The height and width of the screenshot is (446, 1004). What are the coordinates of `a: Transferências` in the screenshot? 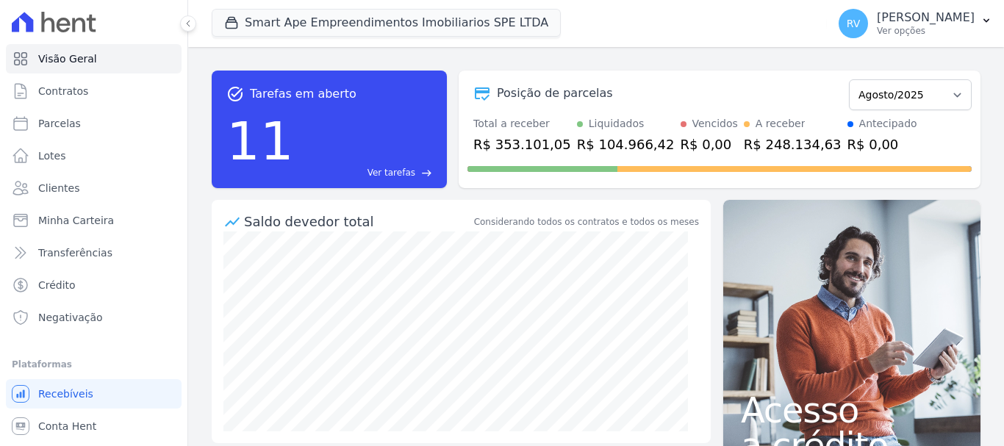 It's located at (93, 253).